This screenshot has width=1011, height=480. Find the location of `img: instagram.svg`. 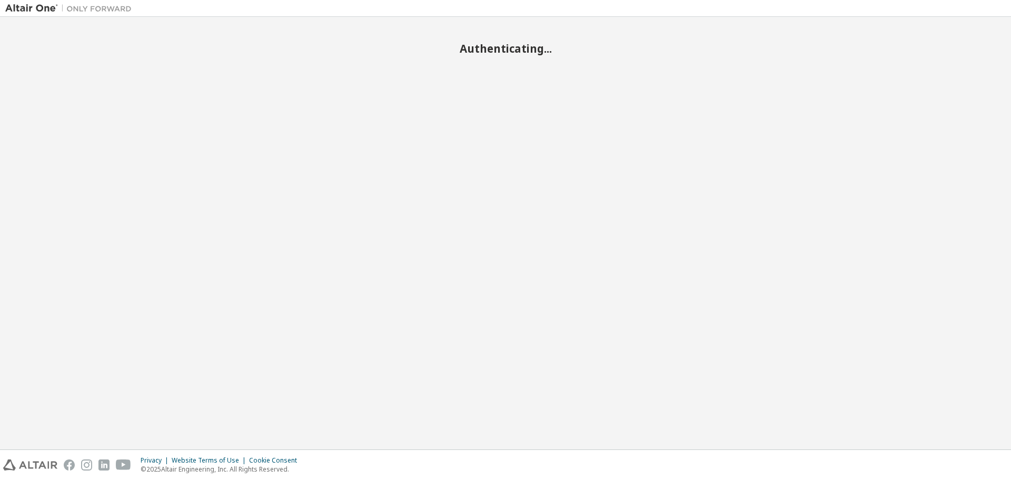

img: instagram.svg is located at coordinates (86, 464).